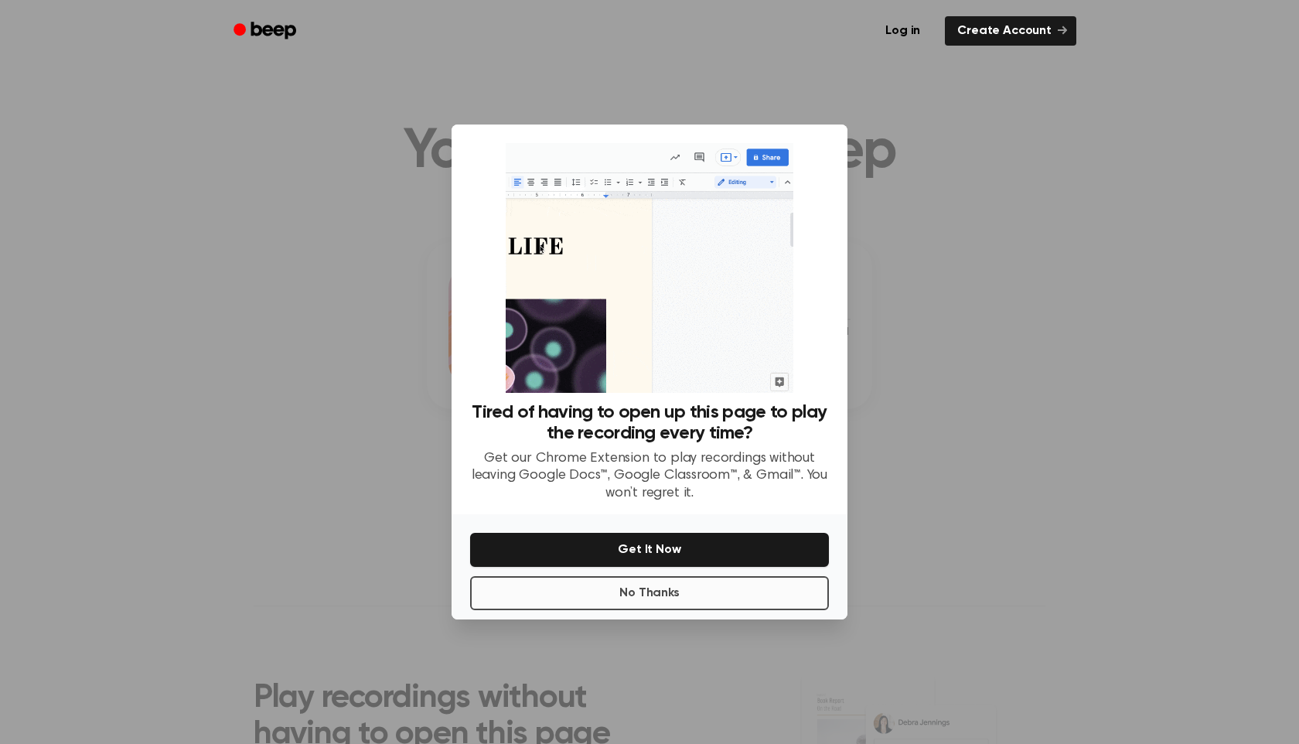 This screenshot has width=1299, height=744. What do you see at coordinates (649, 423) in the screenshot?
I see `h3: Tired of having to open up this page to play the recording every time?` at bounding box center [649, 423].